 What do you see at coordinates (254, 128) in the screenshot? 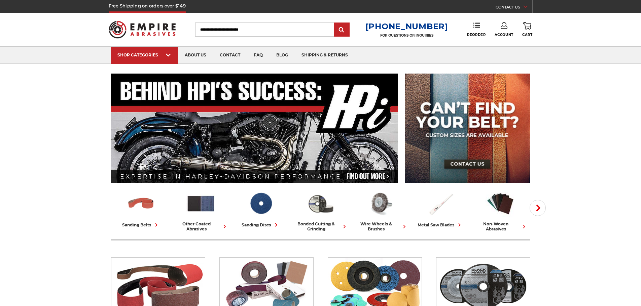
I see `a: Banner for an interview featuring Horsepower Inc who makes Harley performance upgrades featured o...` at bounding box center [254, 128].